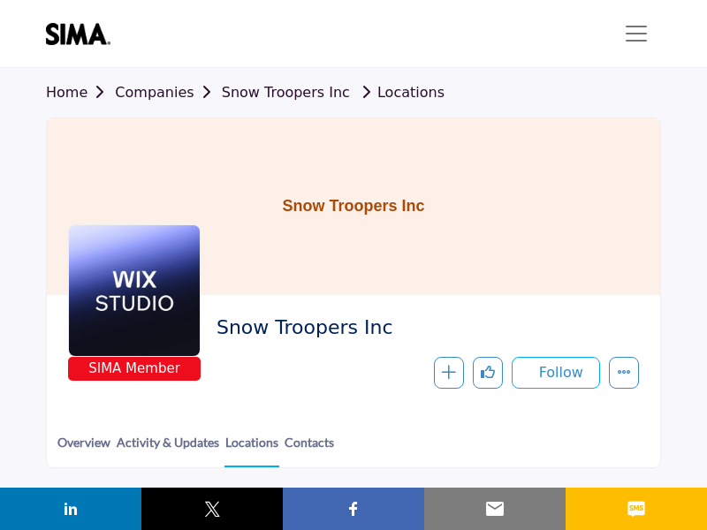  What do you see at coordinates (636, 509) in the screenshot?
I see `img: sms sharing button` at bounding box center [636, 509].